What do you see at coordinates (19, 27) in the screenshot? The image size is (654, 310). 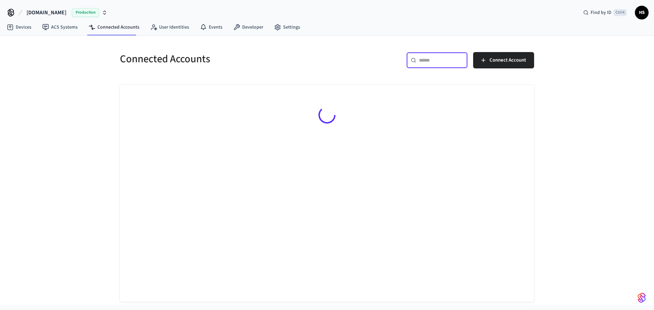 I see `a: Devices` at bounding box center [19, 27].